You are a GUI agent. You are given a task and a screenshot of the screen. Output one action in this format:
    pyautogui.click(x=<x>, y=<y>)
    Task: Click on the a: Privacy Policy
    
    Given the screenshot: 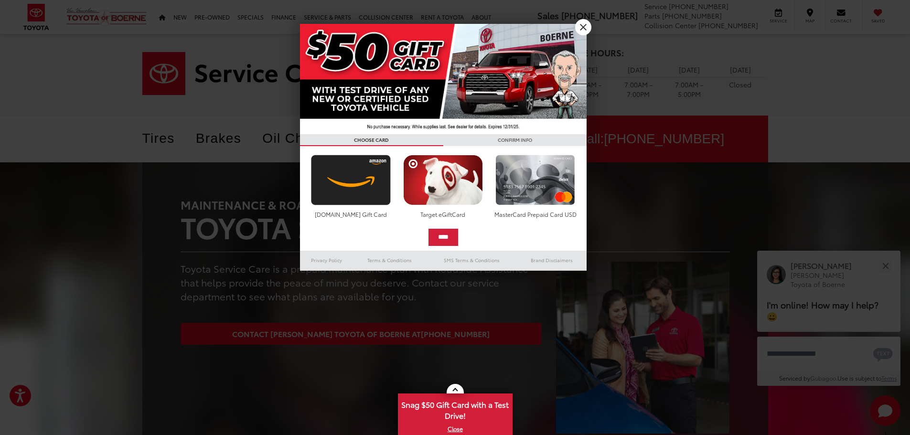 What is the action you would take?
    pyautogui.click(x=327, y=260)
    